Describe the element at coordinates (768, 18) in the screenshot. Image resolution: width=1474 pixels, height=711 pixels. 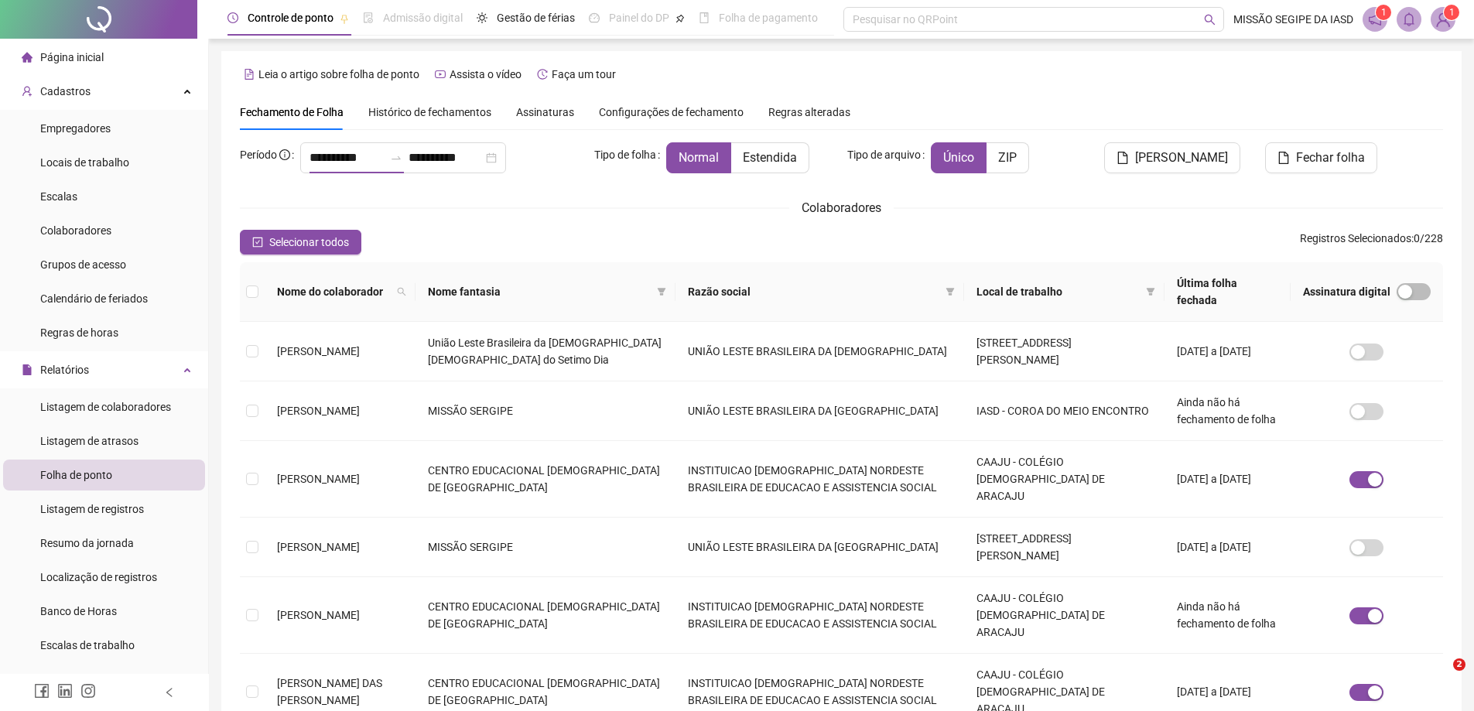
I see `span: Folha de pagamento` at that location.